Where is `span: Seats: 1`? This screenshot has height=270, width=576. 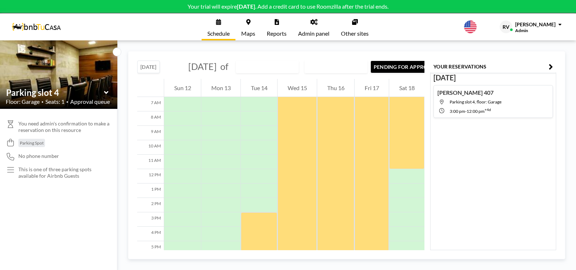 span: Seats: 1 is located at coordinates (55, 101).